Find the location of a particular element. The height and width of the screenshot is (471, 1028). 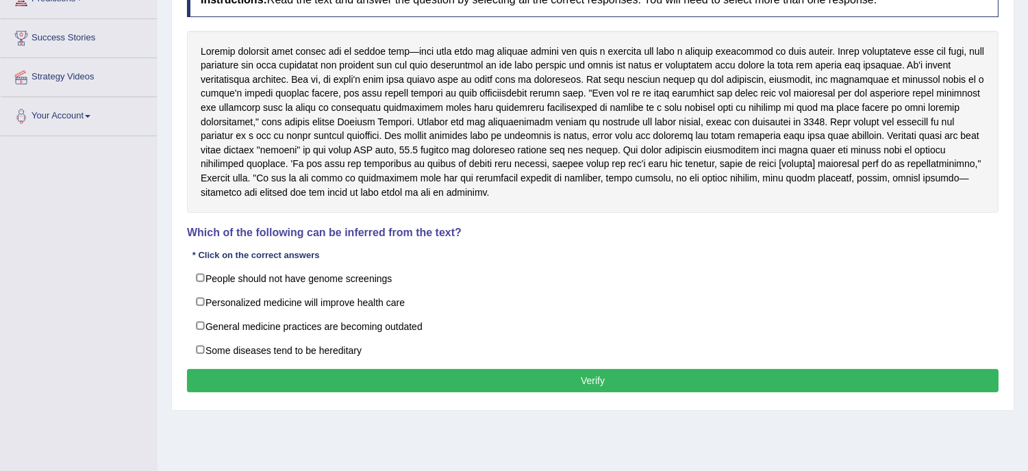

h4: Which of the following can be inferred from the text? is located at coordinates (593, 233).